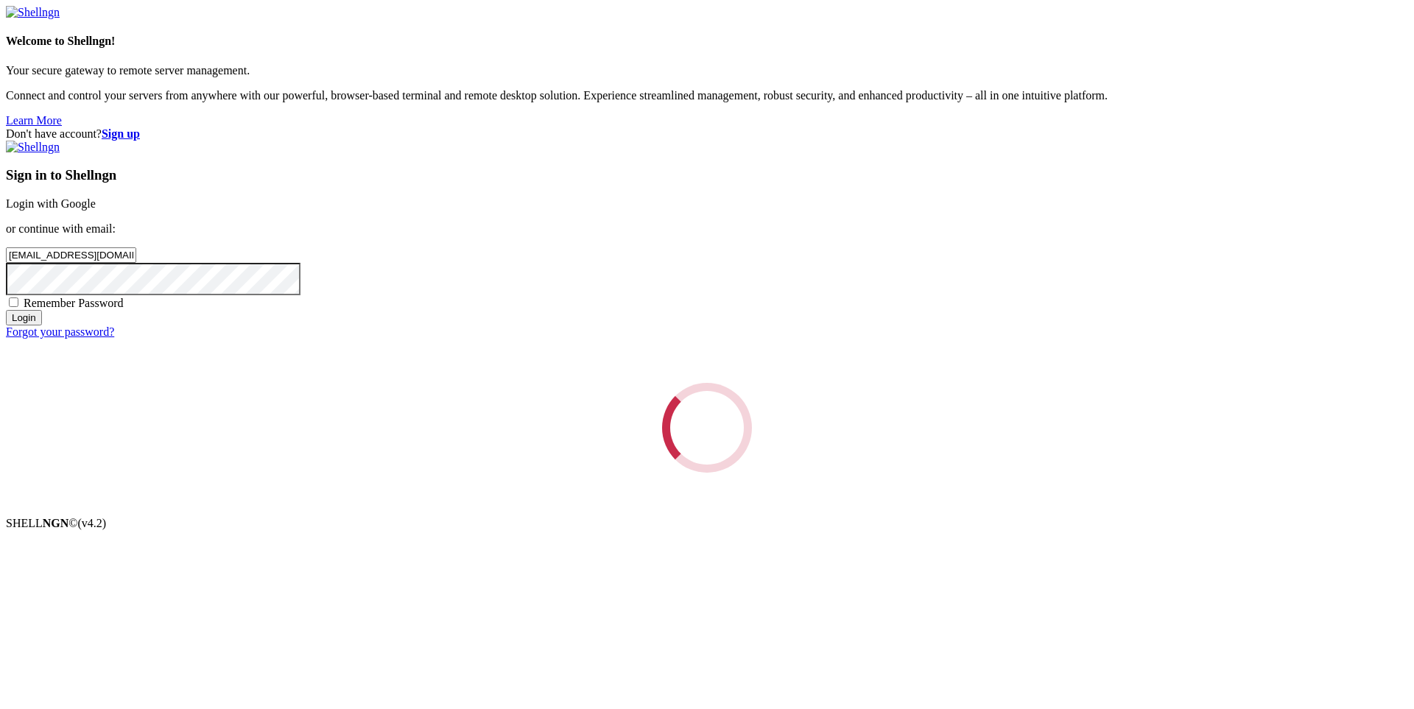 The image size is (1414, 709). Describe the element at coordinates (707, 229) in the screenshot. I see `p: or continue with email:` at that location.